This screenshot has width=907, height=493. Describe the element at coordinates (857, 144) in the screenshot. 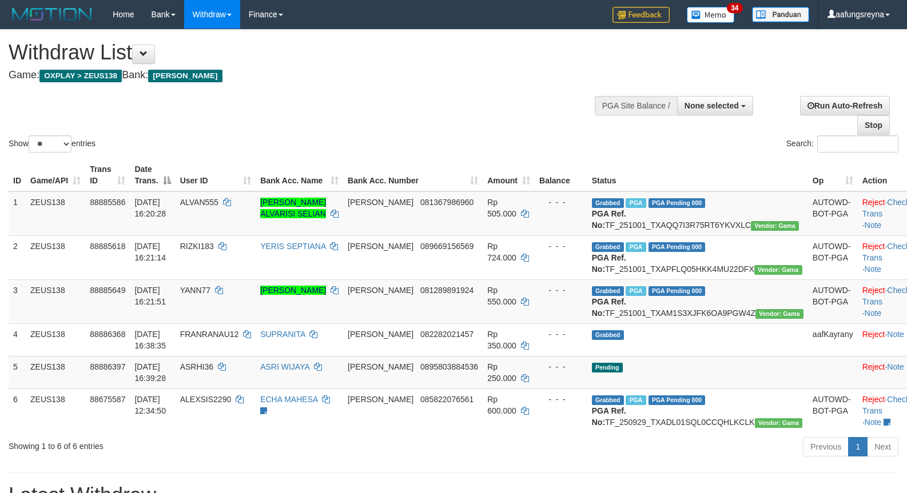

I see `input: Search:` at that location.